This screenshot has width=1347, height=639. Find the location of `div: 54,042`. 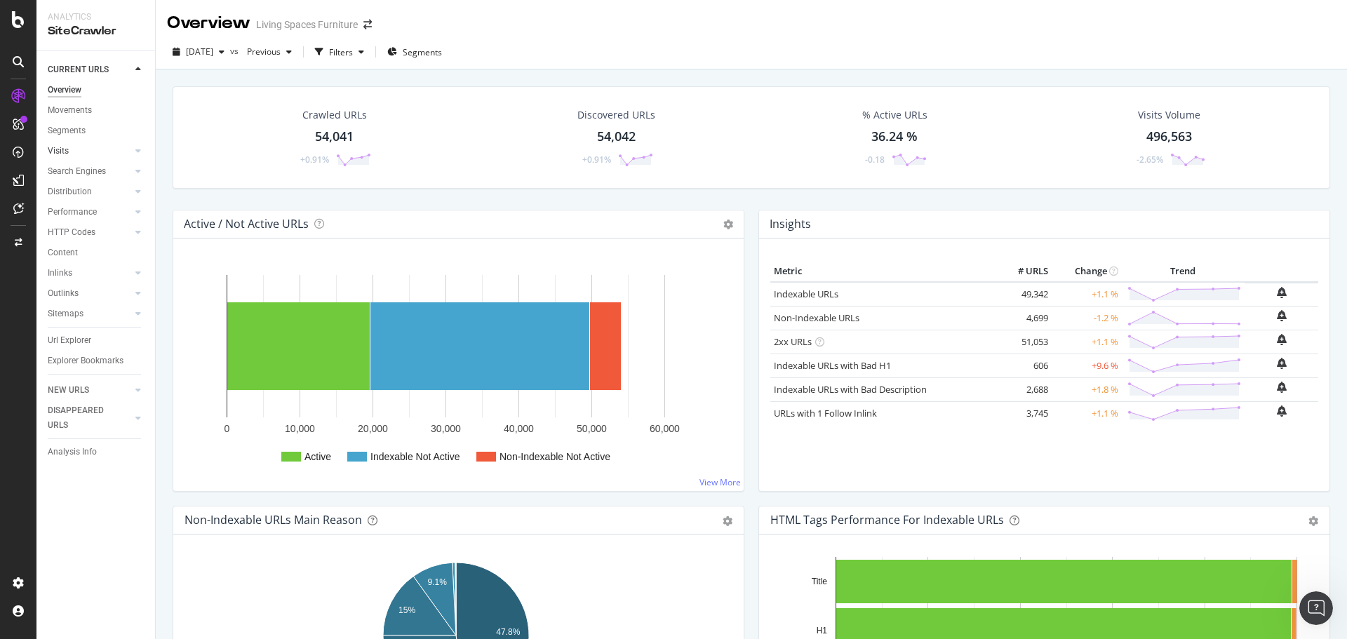

div: 54,042 is located at coordinates (616, 137).